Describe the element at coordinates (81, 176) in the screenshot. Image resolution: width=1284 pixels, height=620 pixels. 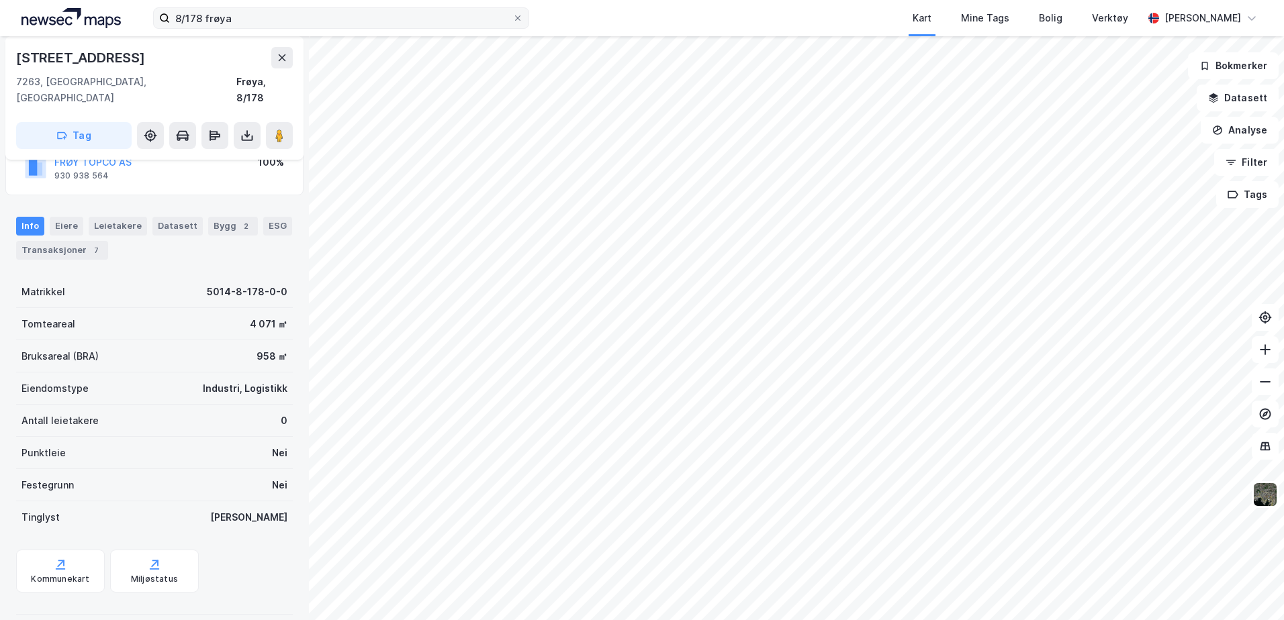
I see `div: 930 938 564` at that location.